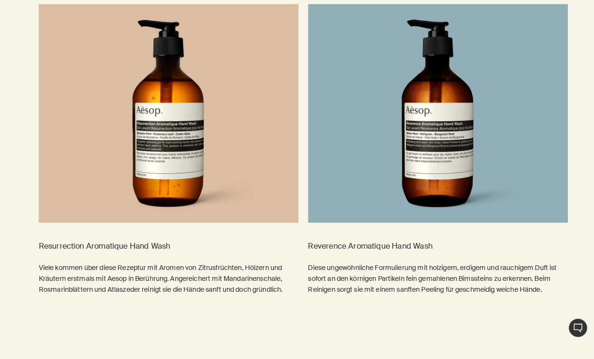 The height and width of the screenshot is (359, 594). Describe the element at coordinates (566, 321) in the screenshot. I see `button: Live-Support Chat` at that location.